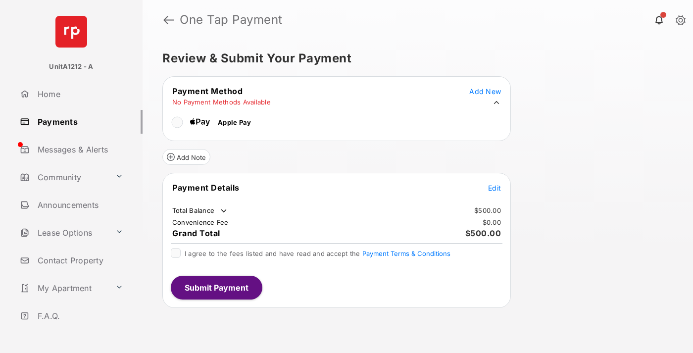 This screenshot has height=353, width=693. What do you see at coordinates (216, 288) in the screenshot?
I see `button: Submit Payment` at bounding box center [216, 288].